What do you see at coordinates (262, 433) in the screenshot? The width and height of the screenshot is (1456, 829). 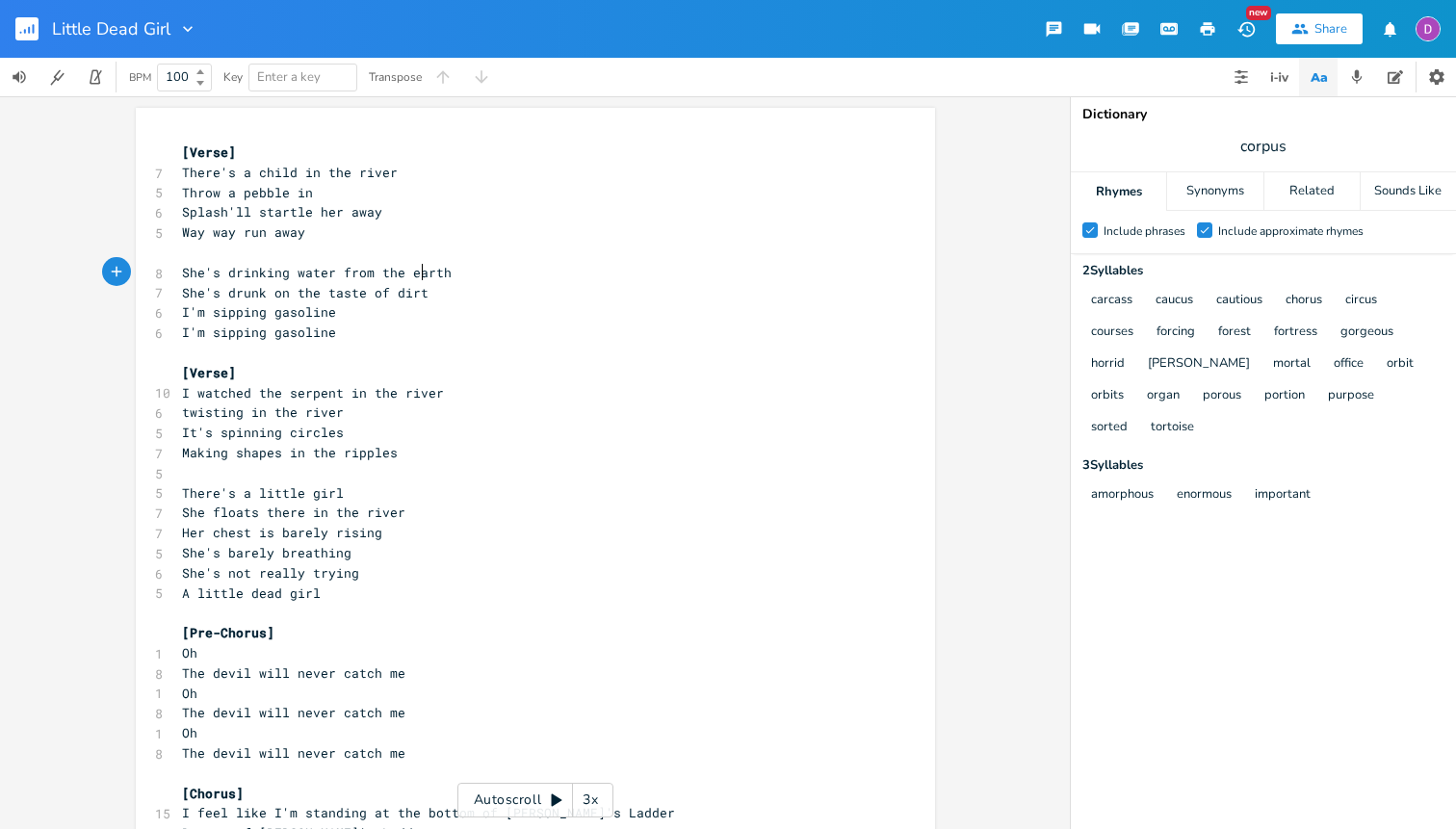 I see `span: It's spinning circles` at bounding box center [262, 433].